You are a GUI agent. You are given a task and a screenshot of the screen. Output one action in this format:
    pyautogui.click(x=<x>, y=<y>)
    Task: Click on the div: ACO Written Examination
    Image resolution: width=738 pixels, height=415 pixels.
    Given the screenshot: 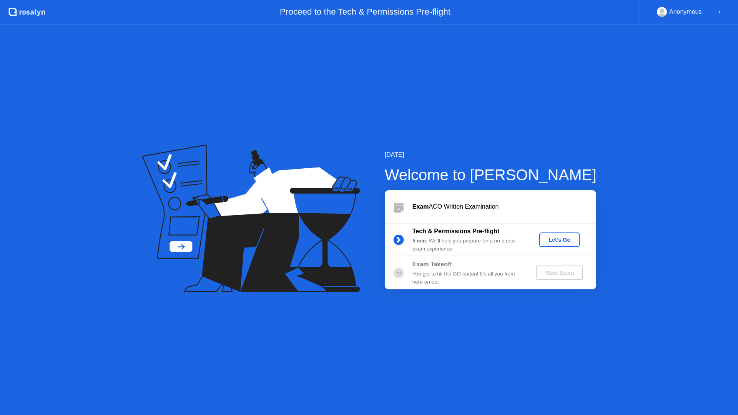 What is the action you would take?
    pyautogui.click(x=504, y=207)
    